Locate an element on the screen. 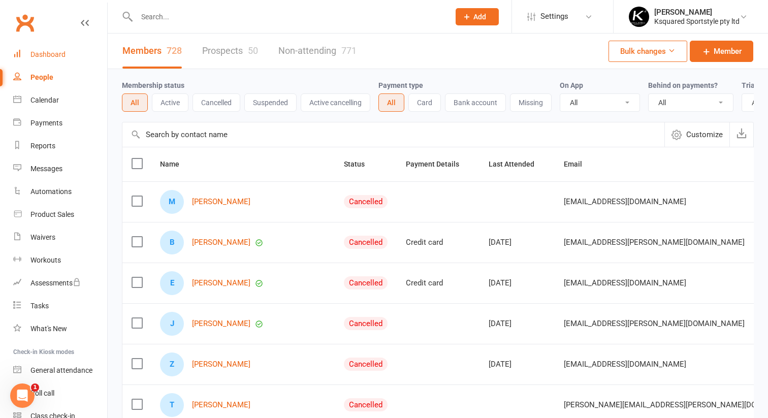 The image size is (768, 418). span: 1 is located at coordinates (35, 388).